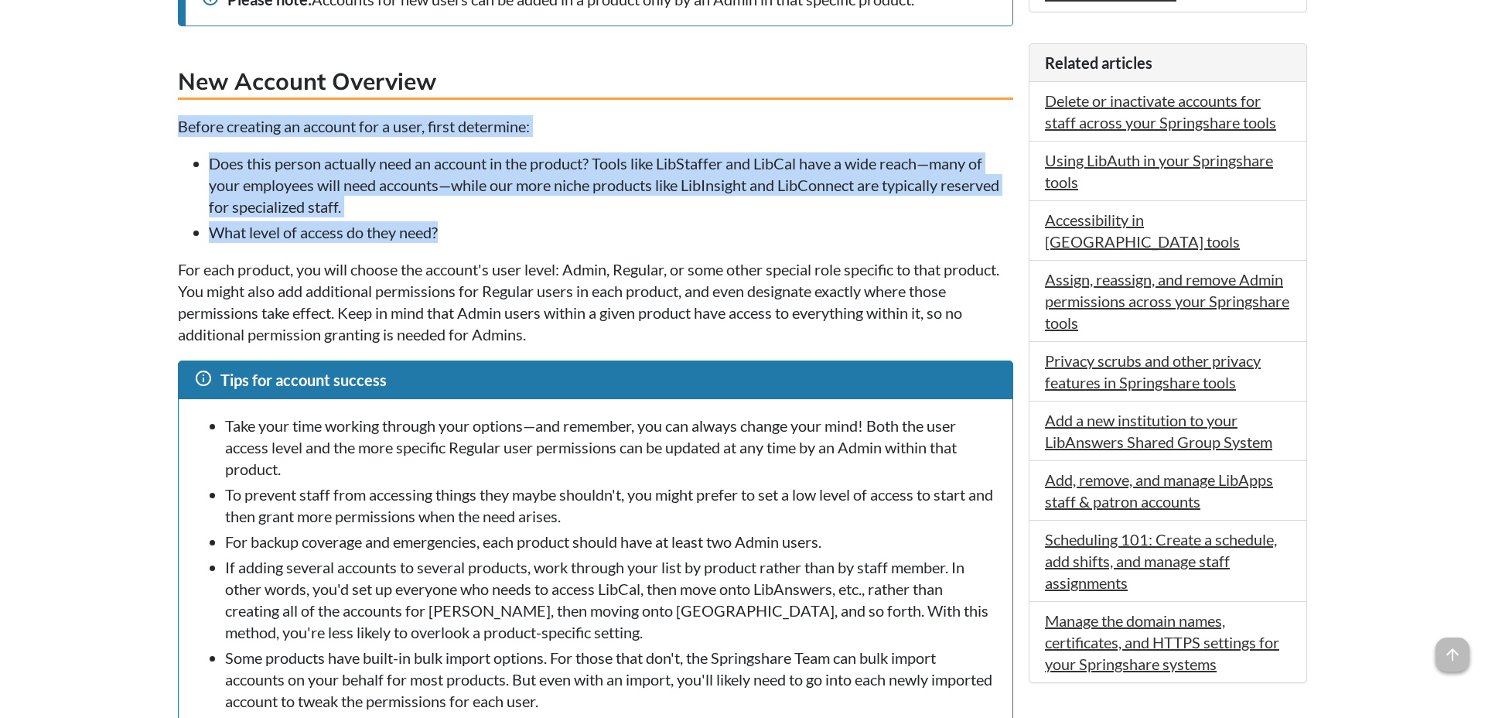 This screenshot has height=718, width=1485. Describe the element at coordinates (611, 185) in the screenshot. I see `li: Does this person actually need an account in the product? Tools like LibStaffer and LibCal have a...` at that location.